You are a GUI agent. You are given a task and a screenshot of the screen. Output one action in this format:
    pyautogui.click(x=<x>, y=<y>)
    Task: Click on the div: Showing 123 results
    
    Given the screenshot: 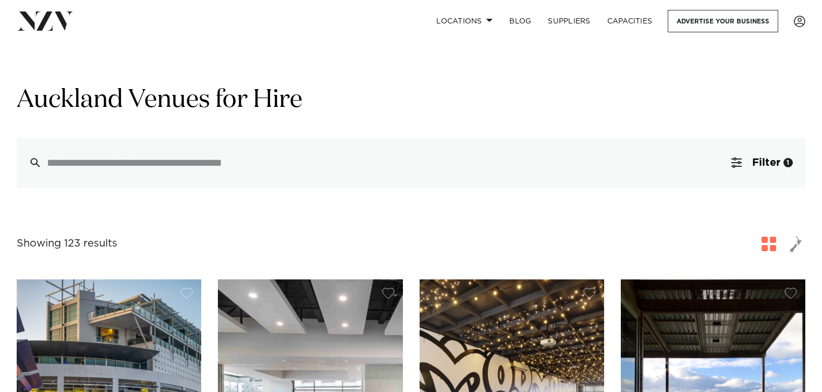 What is the action you would take?
    pyautogui.click(x=67, y=243)
    